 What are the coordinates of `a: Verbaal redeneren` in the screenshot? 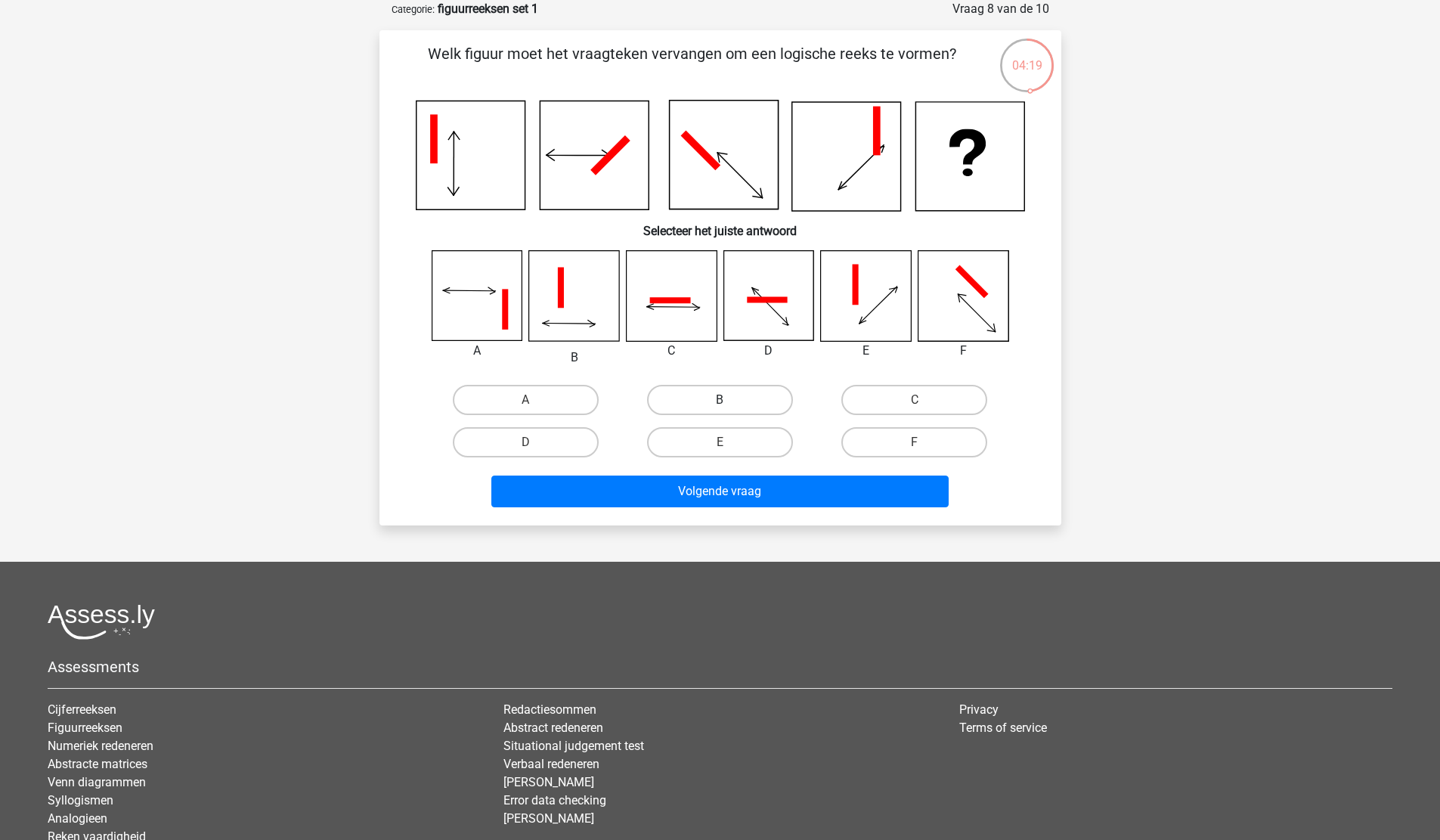 It's located at (551, 763).